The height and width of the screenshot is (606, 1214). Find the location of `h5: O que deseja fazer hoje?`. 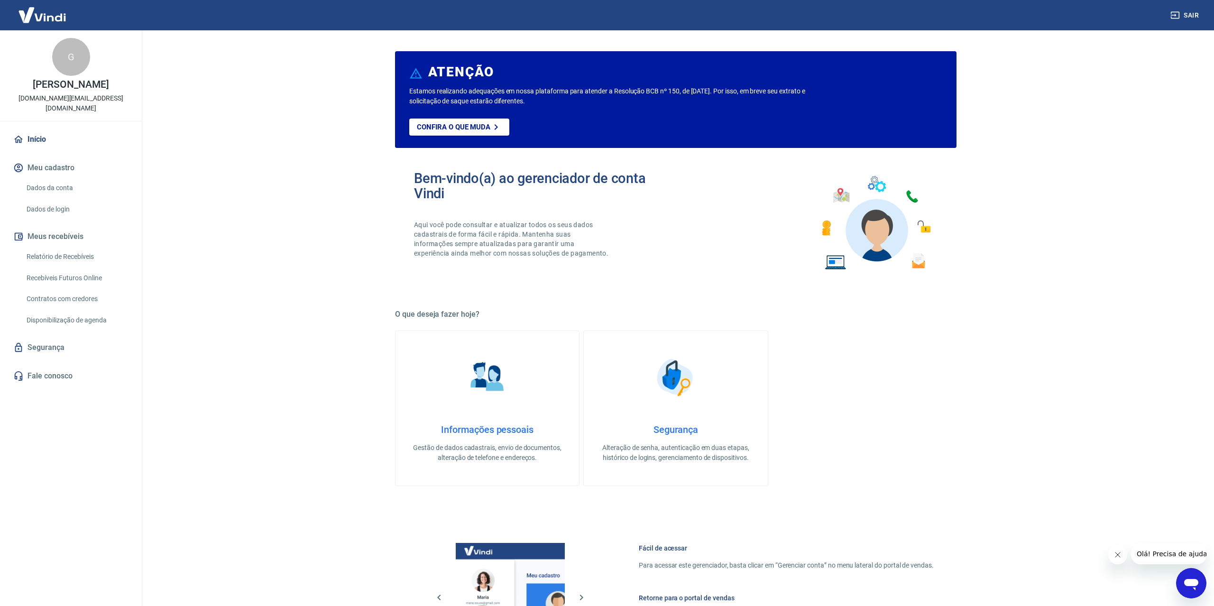

h5: O que deseja fazer hoje? is located at coordinates (676, 314).